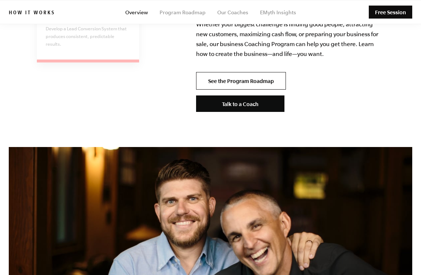 The height and width of the screenshot is (275, 421). What do you see at coordinates (403, 257) in the screenshot?
I see `div: Chat Widget` at bounding box center [403, 257].